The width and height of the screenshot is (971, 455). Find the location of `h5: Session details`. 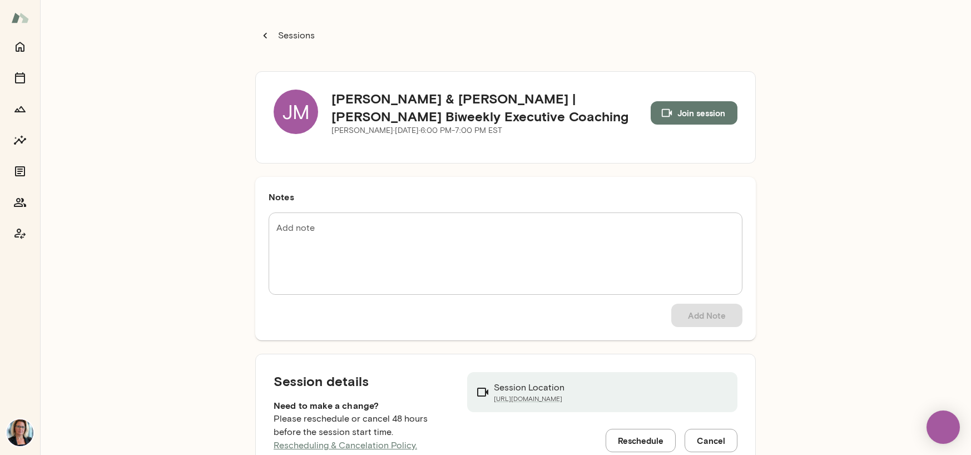

h5: Session details is located at coordinates (361, 381).